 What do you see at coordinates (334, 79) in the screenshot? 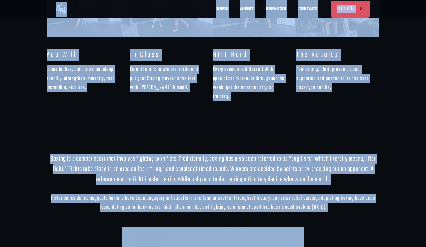
I see `p: Feel strong, alert, present, loved, supported and pushed to be the best boxer you can be.` at bounding box center [334, 79].